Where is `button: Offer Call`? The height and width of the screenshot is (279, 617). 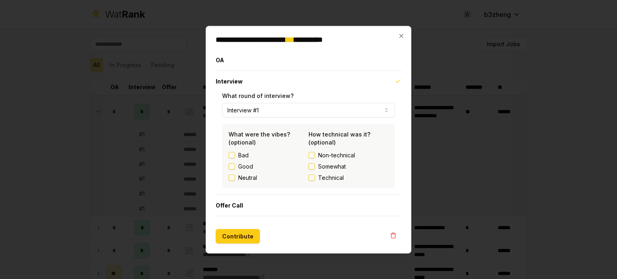 button: Offer Call is located at coordinates (309, 205).